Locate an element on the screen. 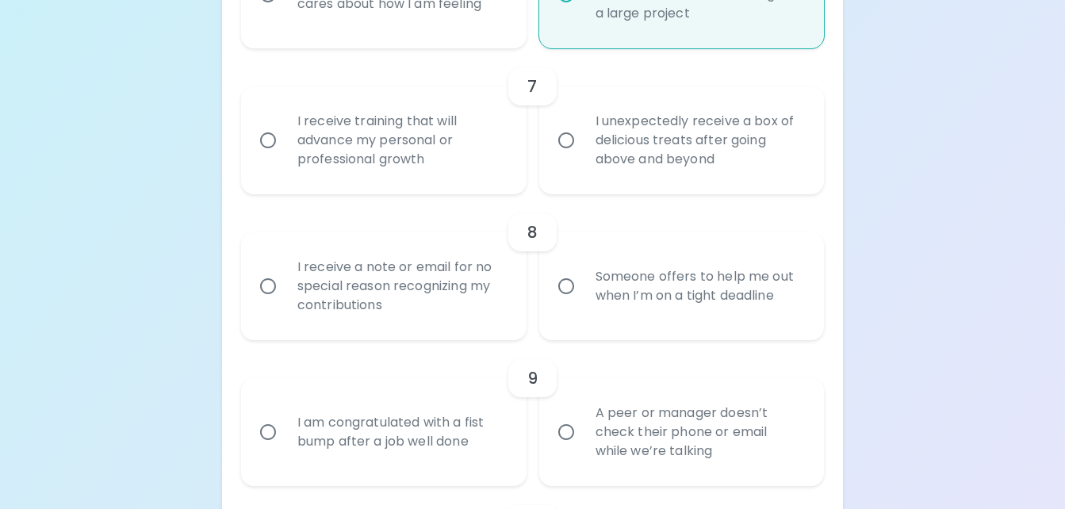 This screenshot has width=1065, height=509. div: I receive a note or email for no special reason recognizing my contributions is located at coordinates (401, 286).